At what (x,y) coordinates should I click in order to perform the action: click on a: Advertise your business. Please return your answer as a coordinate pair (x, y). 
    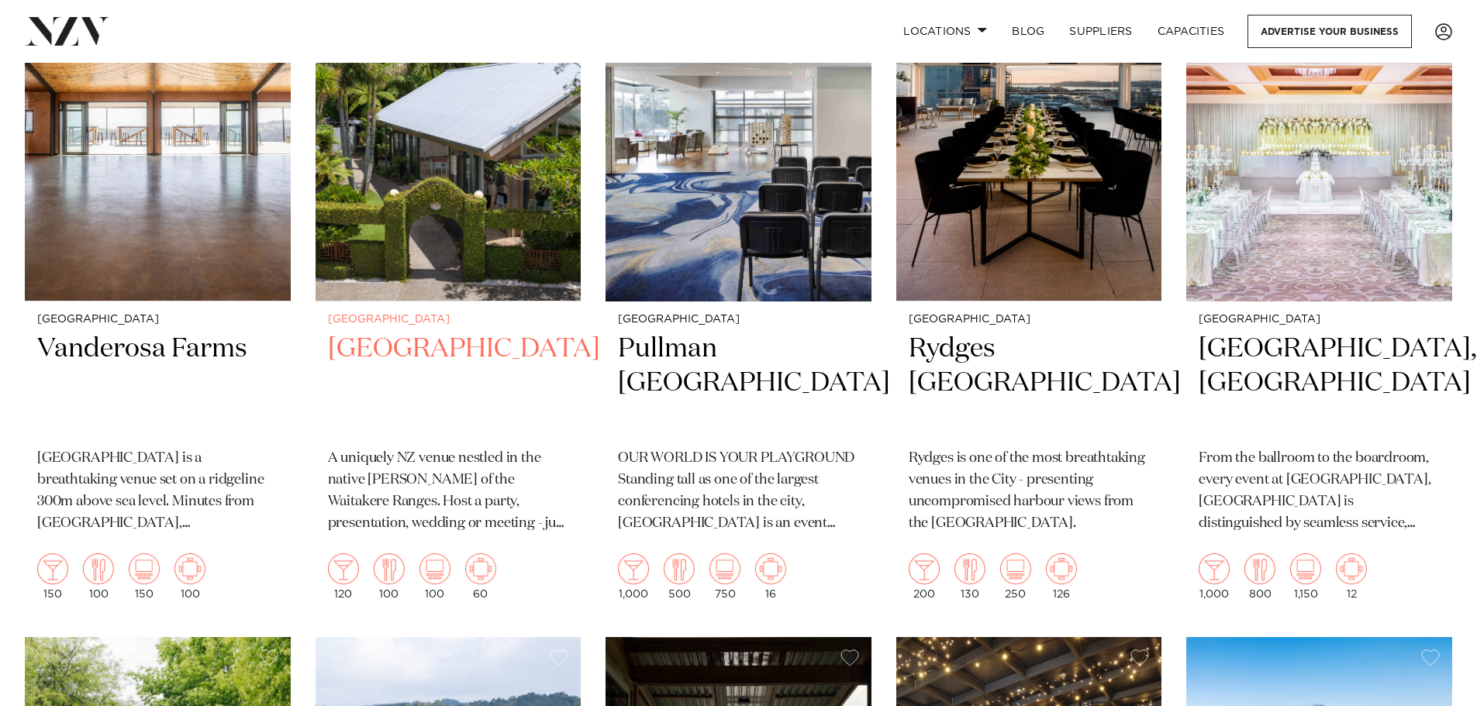
    Looking at the image, I should click on (1330, 31).